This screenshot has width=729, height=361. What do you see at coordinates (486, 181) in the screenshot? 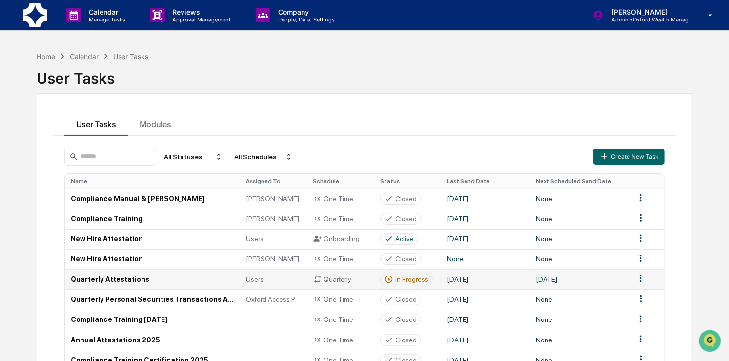
I see `th: Last Send Date` at bounding box center [486, 181].